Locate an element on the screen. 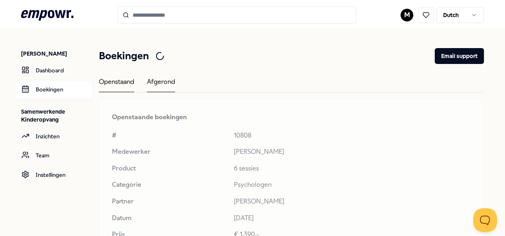 This screenshot has height=236, width=505. p: Datum is located at coordinates (170, 218).